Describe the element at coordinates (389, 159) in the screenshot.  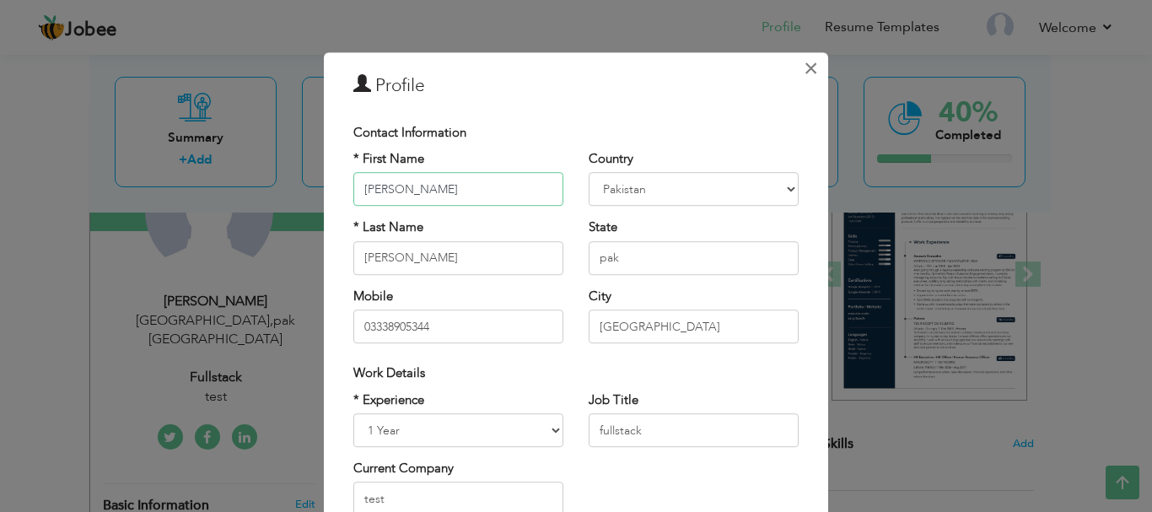
I see `label: * First Name` at that location.